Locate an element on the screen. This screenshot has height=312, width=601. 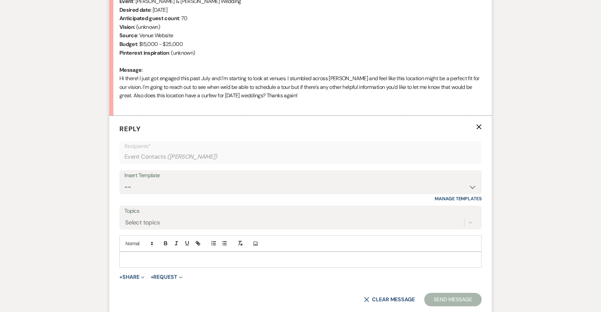
button: Clear message is located at coordinates (389, 299).